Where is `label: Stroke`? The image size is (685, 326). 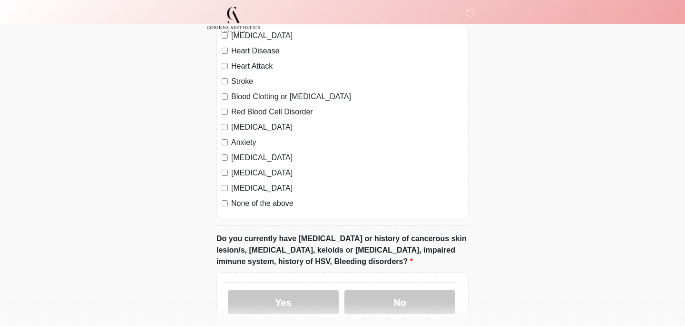
label: Stroke is located at coordinates (347, 81).